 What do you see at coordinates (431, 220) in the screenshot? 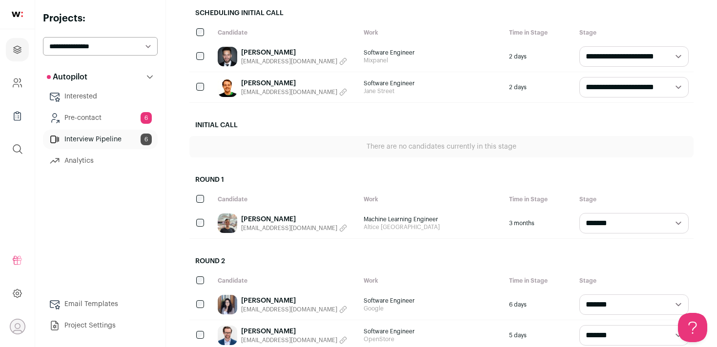
I see `span: Machine Learning Engineer` at bounding box center [431, 220].